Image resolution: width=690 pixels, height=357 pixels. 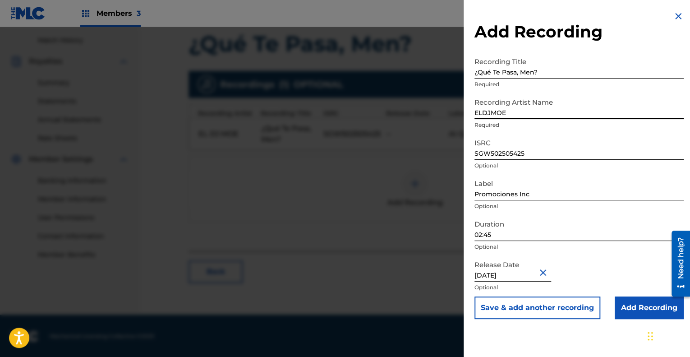 What do you see at coordinates (86, 14) in the screenshot?
I see `img: Top Rightsholders` at bounding box center [86, 14].